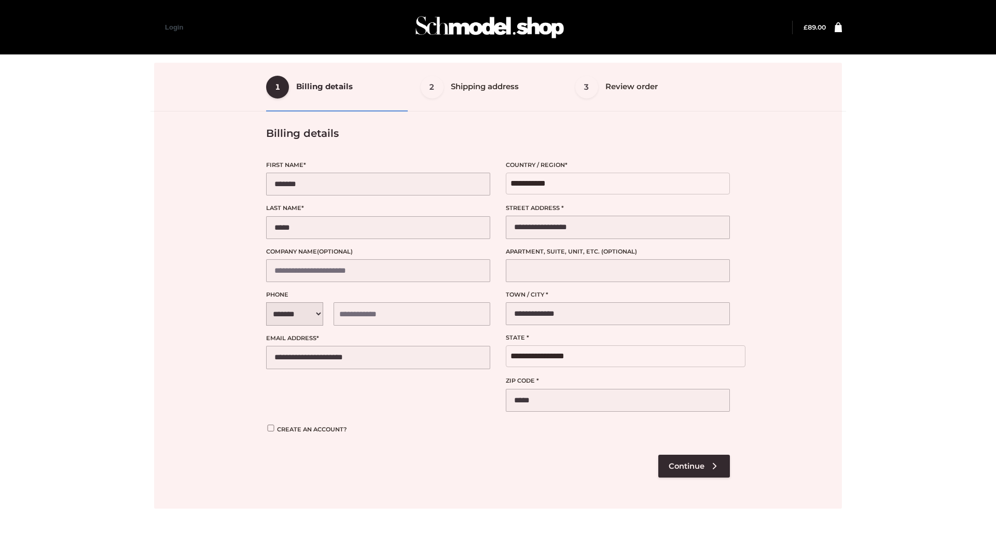 The height and width of the screenshot is (560, 996). Describe the element at coordinates (814, 27) in the screenshot. I see `bdi: 89.00` at that location.